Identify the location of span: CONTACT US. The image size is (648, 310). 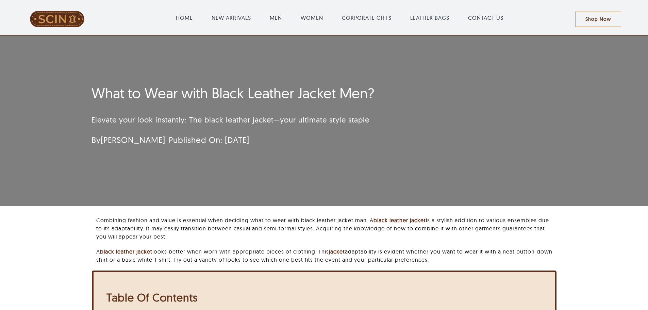
(486, 18).